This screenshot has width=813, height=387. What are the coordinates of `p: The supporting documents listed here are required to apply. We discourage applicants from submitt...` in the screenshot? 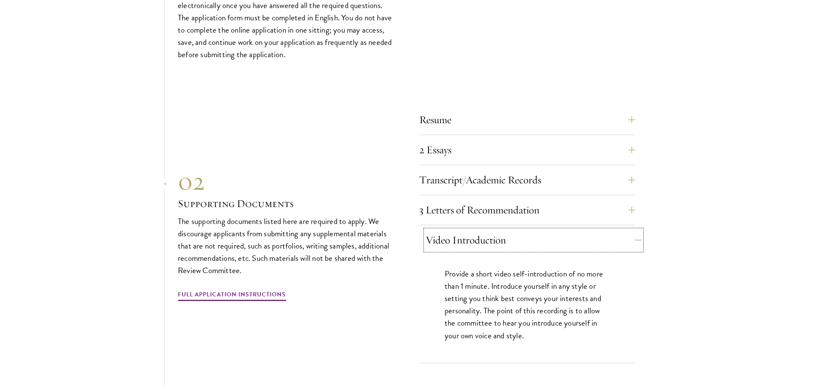 It's located at (286, 246).